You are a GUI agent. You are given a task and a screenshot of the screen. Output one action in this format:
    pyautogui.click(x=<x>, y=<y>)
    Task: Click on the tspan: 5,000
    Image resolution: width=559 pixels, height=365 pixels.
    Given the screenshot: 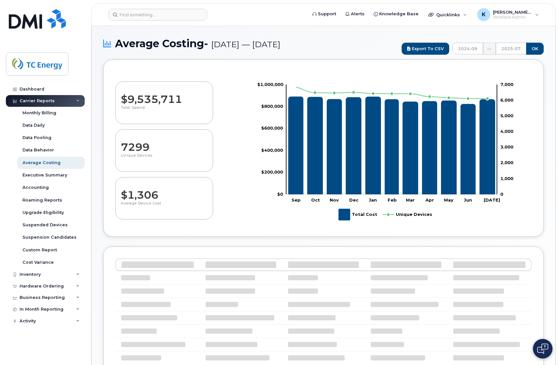 What is the action you would take?
    pyautogui.click(x=507, y=116)
    